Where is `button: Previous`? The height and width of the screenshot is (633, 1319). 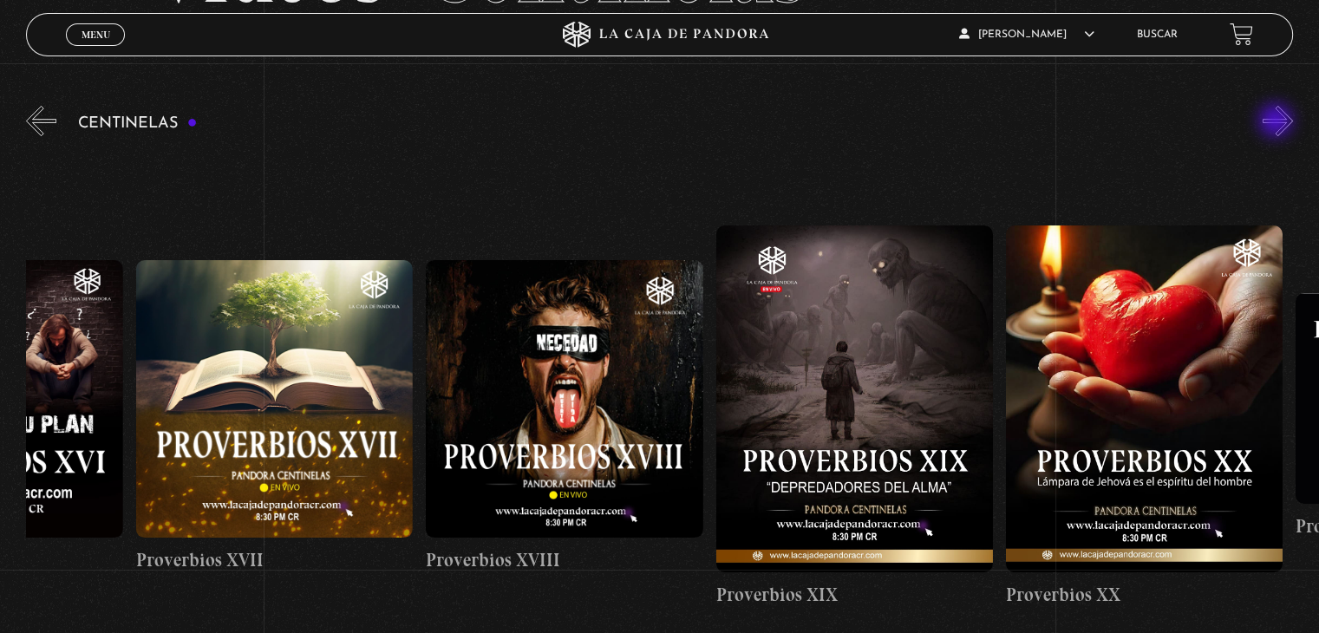 button: Previous is located at coordinates (41, 120).